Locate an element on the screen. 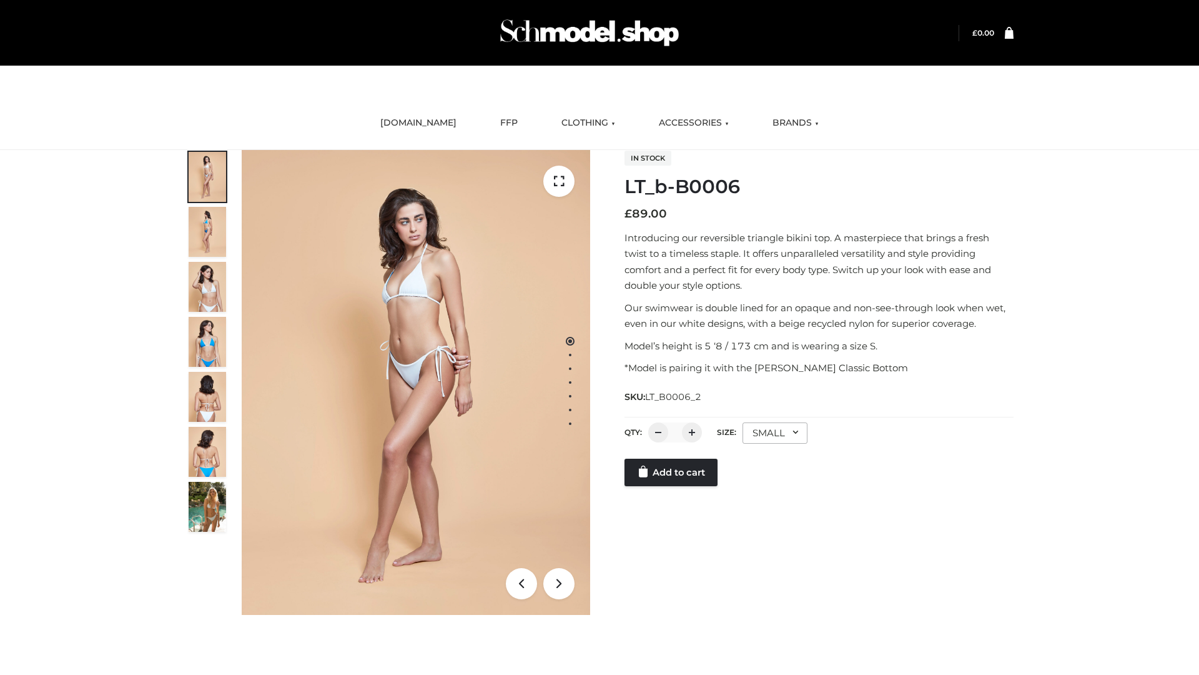 The image size is (1199, 675). a: Add to cart is located at coordinates (671, 472).